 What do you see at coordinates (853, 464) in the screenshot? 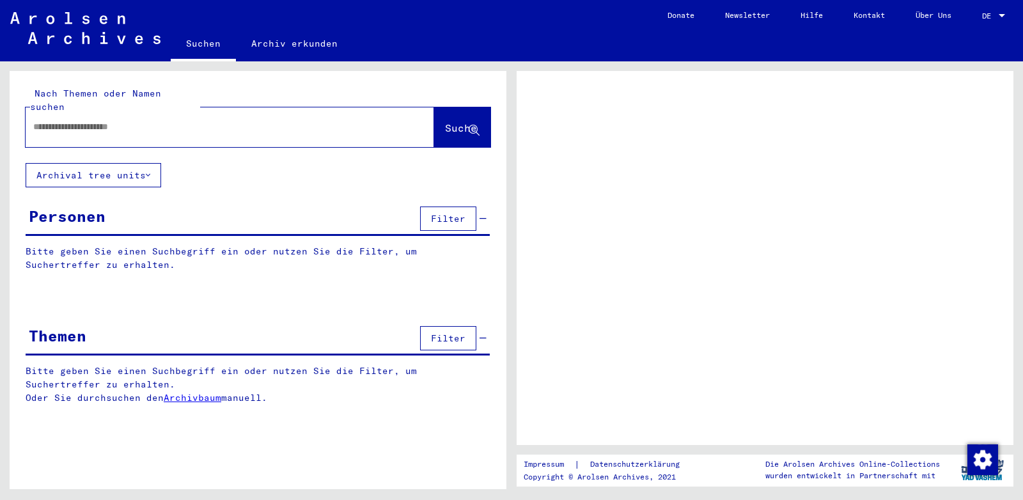
I see `p: Die Arolsen Archives Online-Collections` at bounding box center [853, 464].